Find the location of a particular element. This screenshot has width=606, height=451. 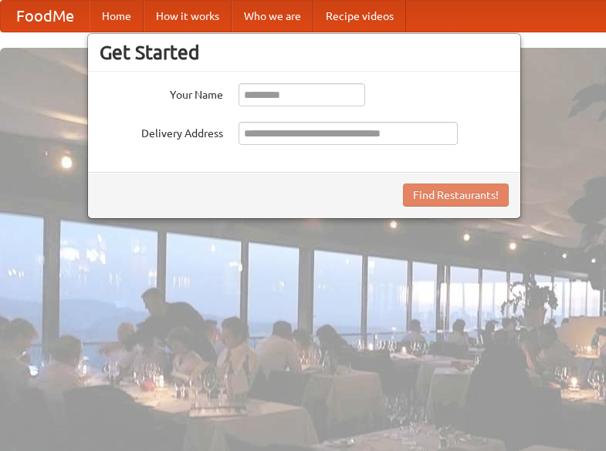

button: Find Restaurants! is located at coordinates (455, 195).